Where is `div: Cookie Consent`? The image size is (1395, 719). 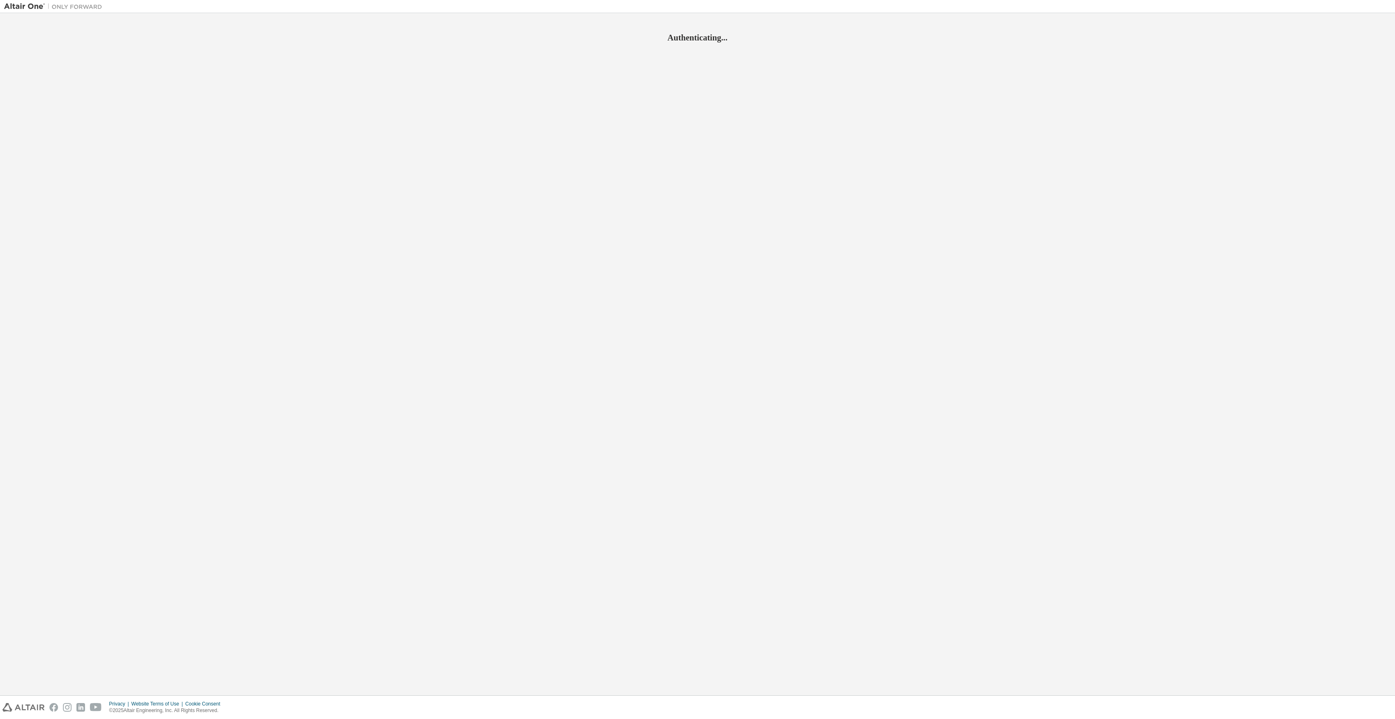
div: Cookie Consent is located at coordinates (205, 704).